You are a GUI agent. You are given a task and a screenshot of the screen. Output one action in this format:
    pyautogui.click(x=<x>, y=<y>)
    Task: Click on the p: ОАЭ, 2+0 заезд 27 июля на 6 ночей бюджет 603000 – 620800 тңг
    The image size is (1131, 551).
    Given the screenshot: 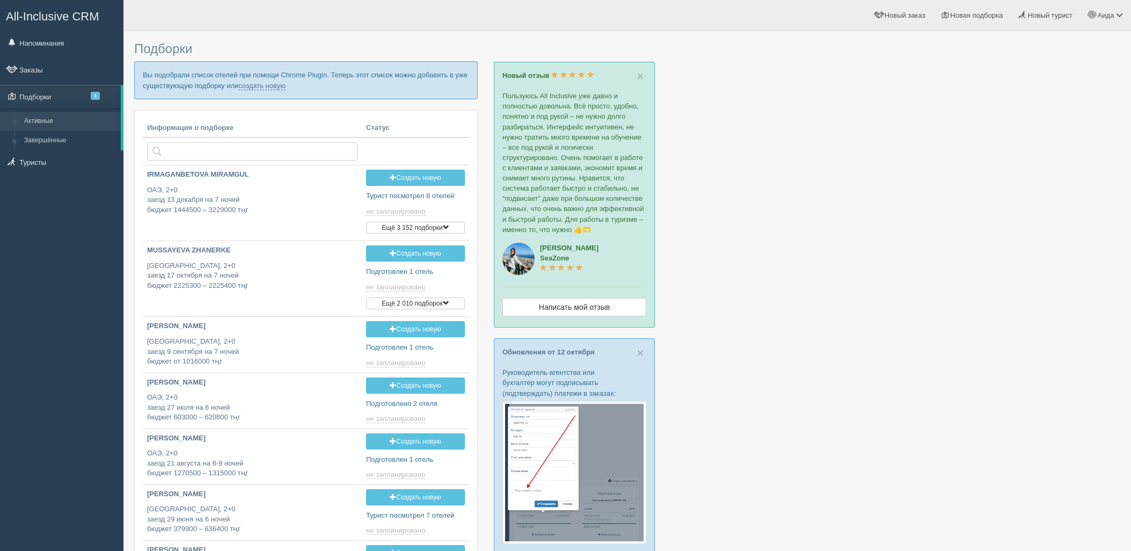 What is the action you would take?
    pyautogui.click(x=252, y=407)
    